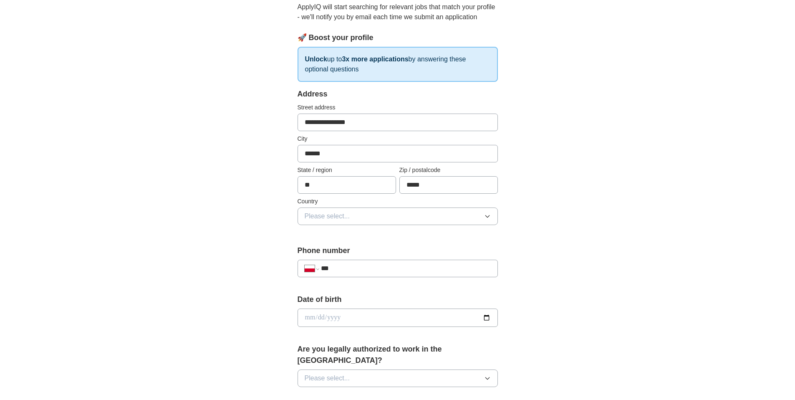 This screenshot has width=795, height=400. I want to click on label: City, so click(398, 139).